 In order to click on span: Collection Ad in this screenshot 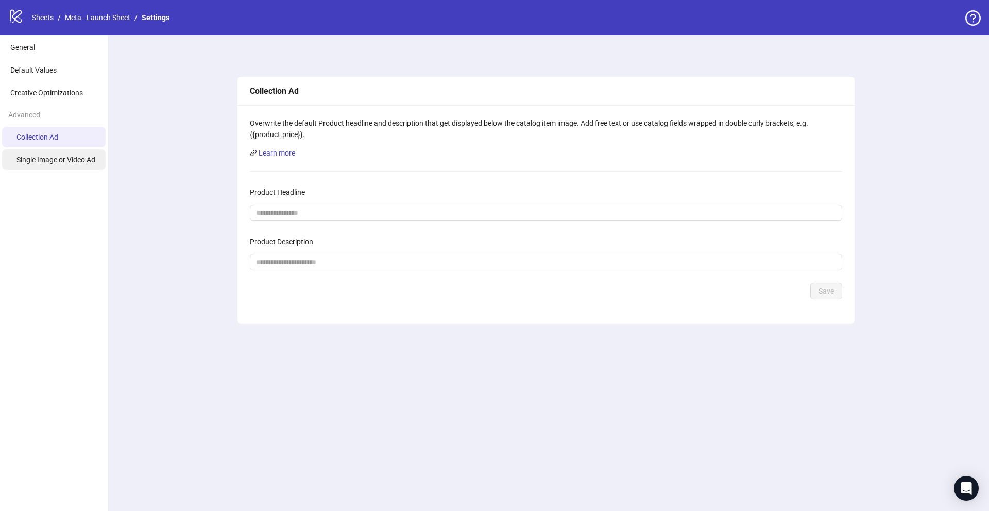, I will do `click(37, 137)`.